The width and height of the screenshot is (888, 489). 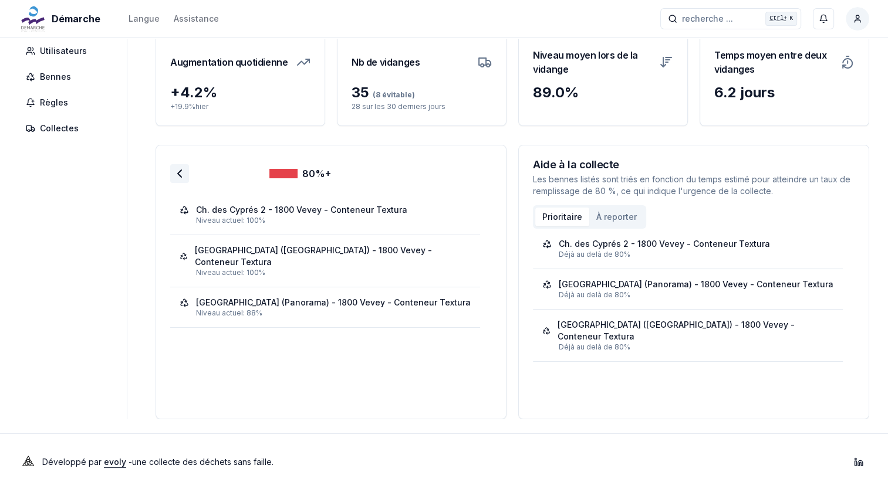 I want to click on h3: Nb de vidanges, so click(x=386, y=62).